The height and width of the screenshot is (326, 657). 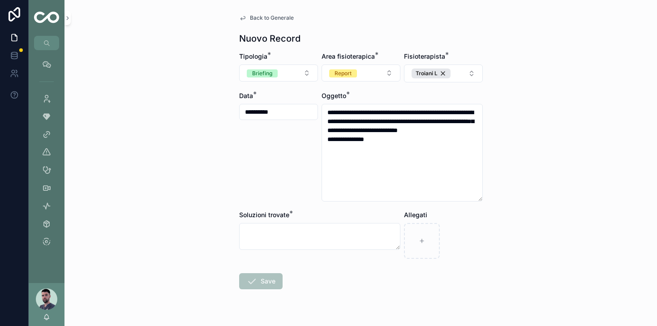 I want to click on div: scrollable content, so click(x=47, y=156).